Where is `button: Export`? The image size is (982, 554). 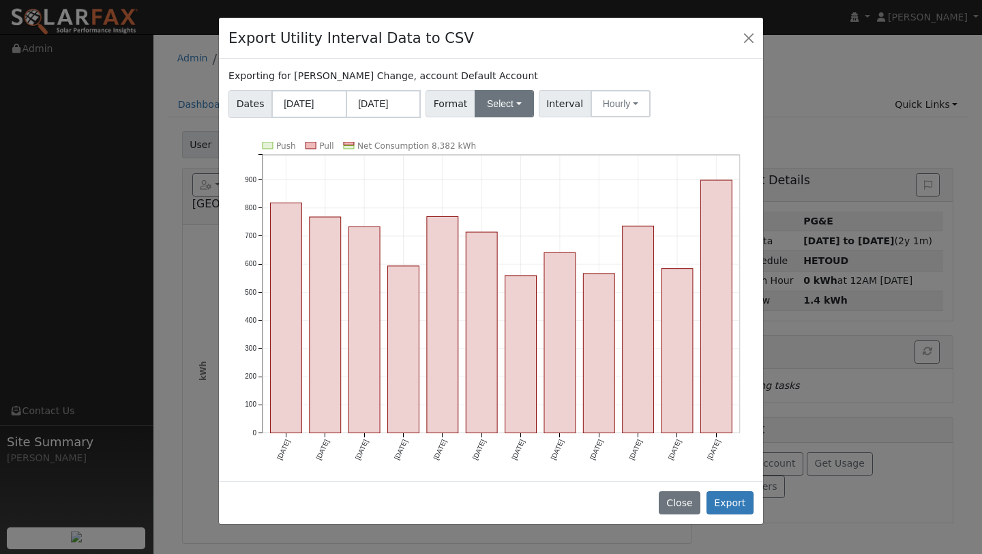 button: Export is located at coordinates (730, 502).